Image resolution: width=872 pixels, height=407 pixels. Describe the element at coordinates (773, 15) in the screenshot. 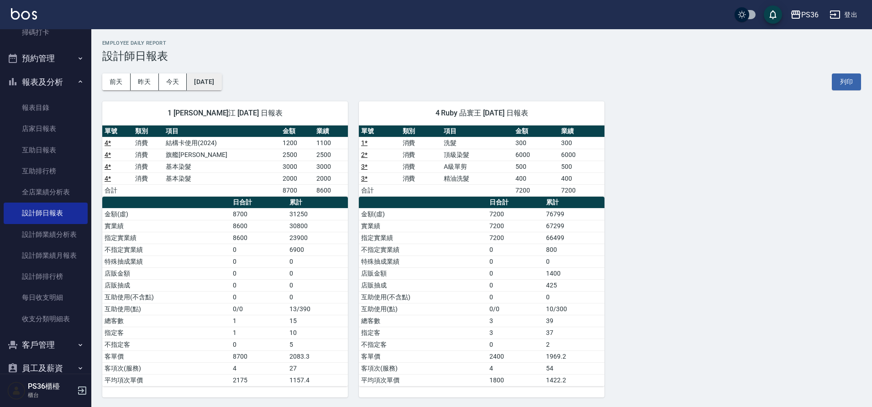

I see `button: save` at that location.